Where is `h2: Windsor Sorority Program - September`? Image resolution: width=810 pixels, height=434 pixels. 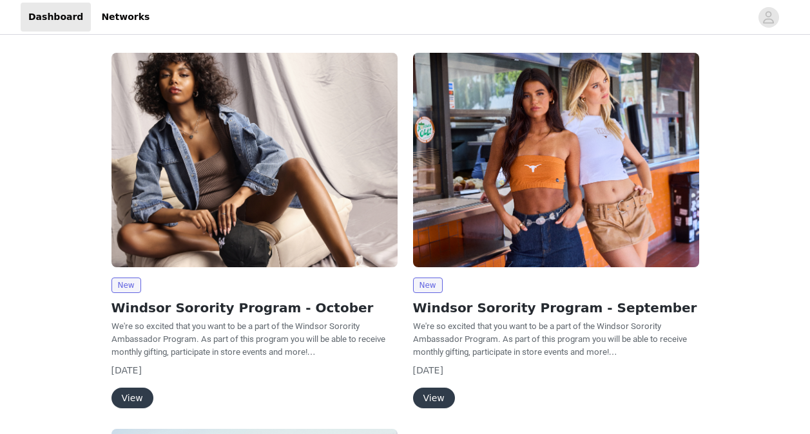 h2: Windsor Sorority Program - September is located at coordinates (556, 308).